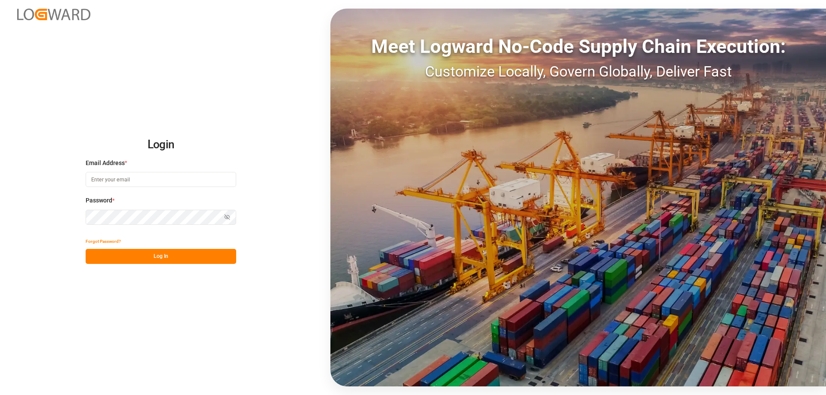 Image resolution: width=826 pixels, height=395 pixels. What do you see at coordinates (105, 163) in the screenshot?
I see `span: Email Address` at bounding box center [105, 163].